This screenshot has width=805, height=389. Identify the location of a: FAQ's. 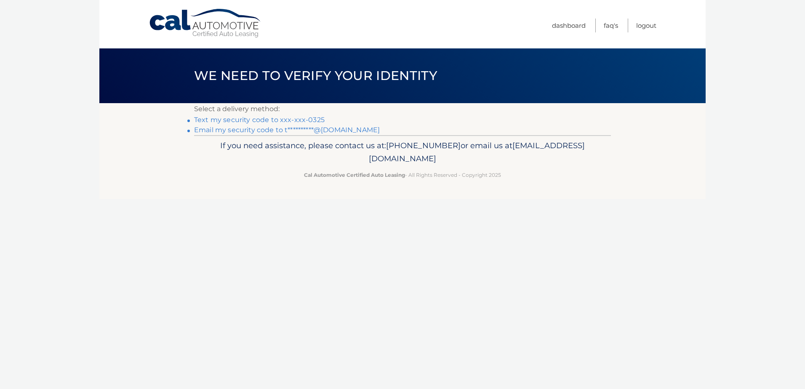
(611, 25).